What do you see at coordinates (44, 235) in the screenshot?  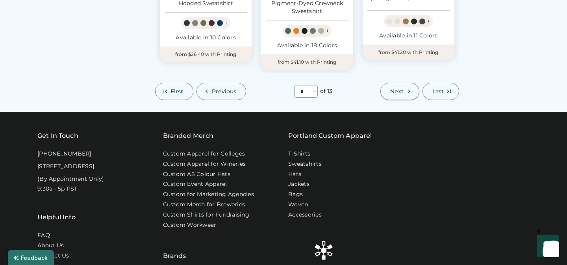 I see `a: FAQ` at bounding box center [44, 235].